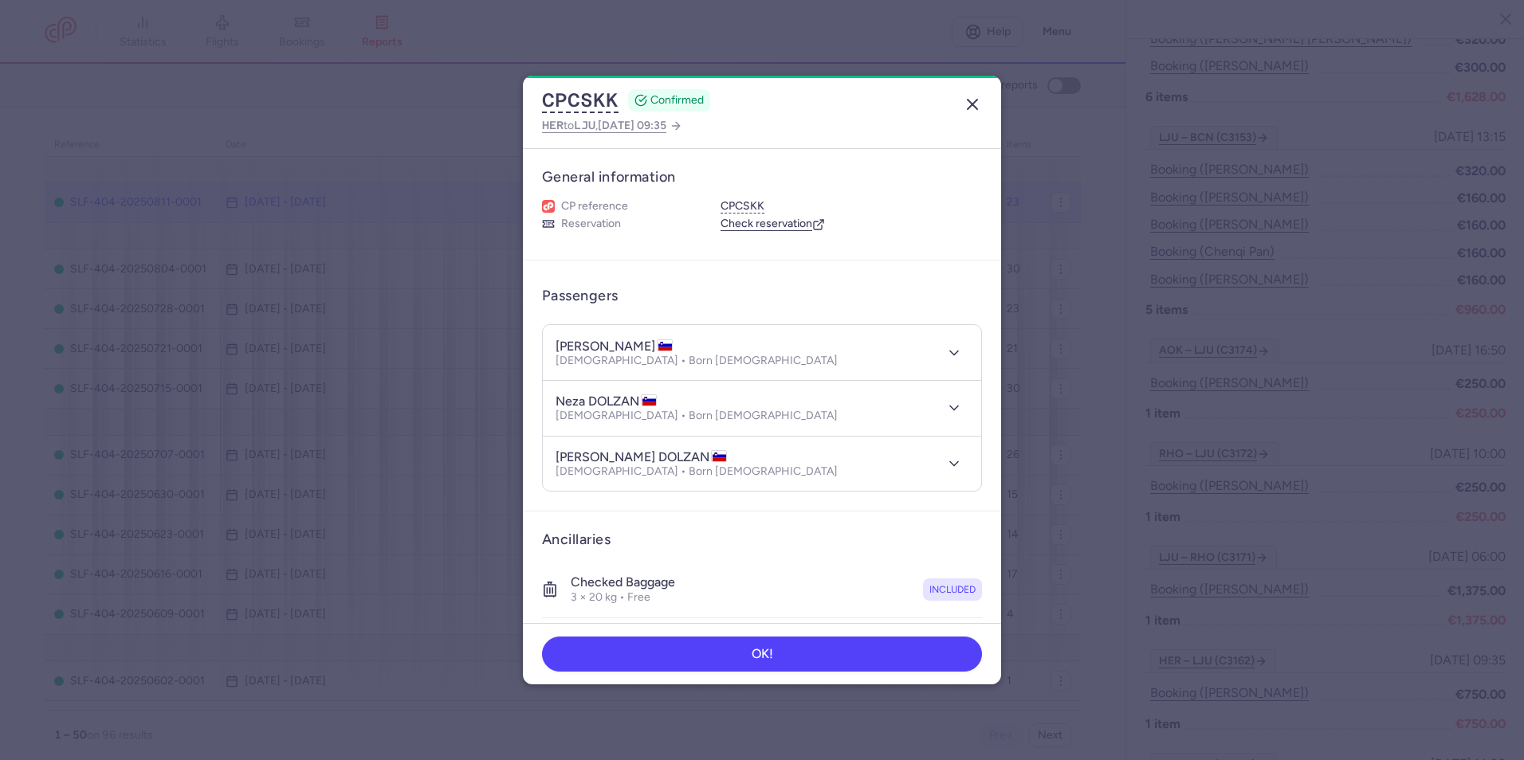 This screenshot has width=1524, height=760. What do you see at coordinates (762, 540) in the screenshot?
I see `h3: Ancillaries` at bounding box center [762, 540].